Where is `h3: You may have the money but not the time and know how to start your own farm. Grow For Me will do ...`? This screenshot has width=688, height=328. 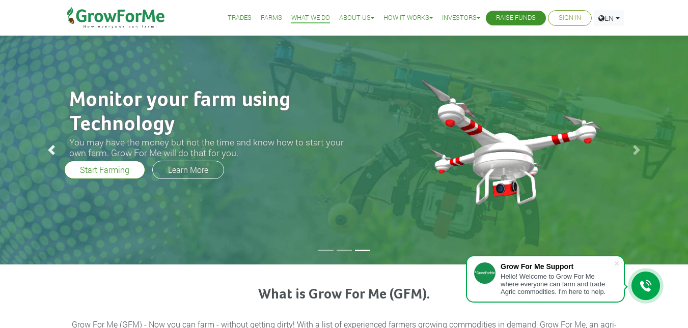 h3: You may have the money but not the time and know how to start your own farm. Grow For Me will do ... is located at coordinates (214, 148).